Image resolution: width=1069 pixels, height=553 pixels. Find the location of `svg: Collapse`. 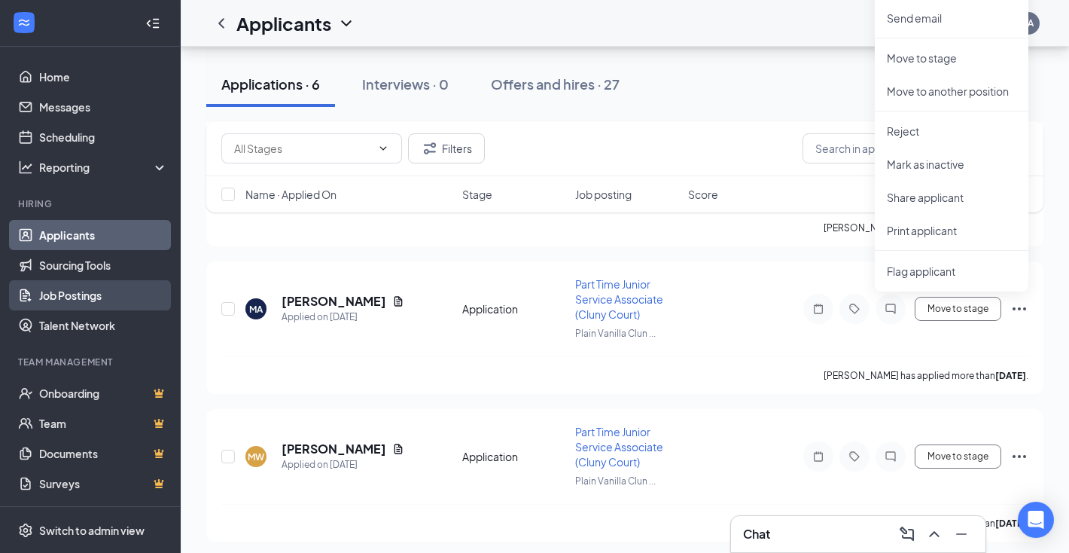

svg: Collapse is located at coordinates (153, 23).